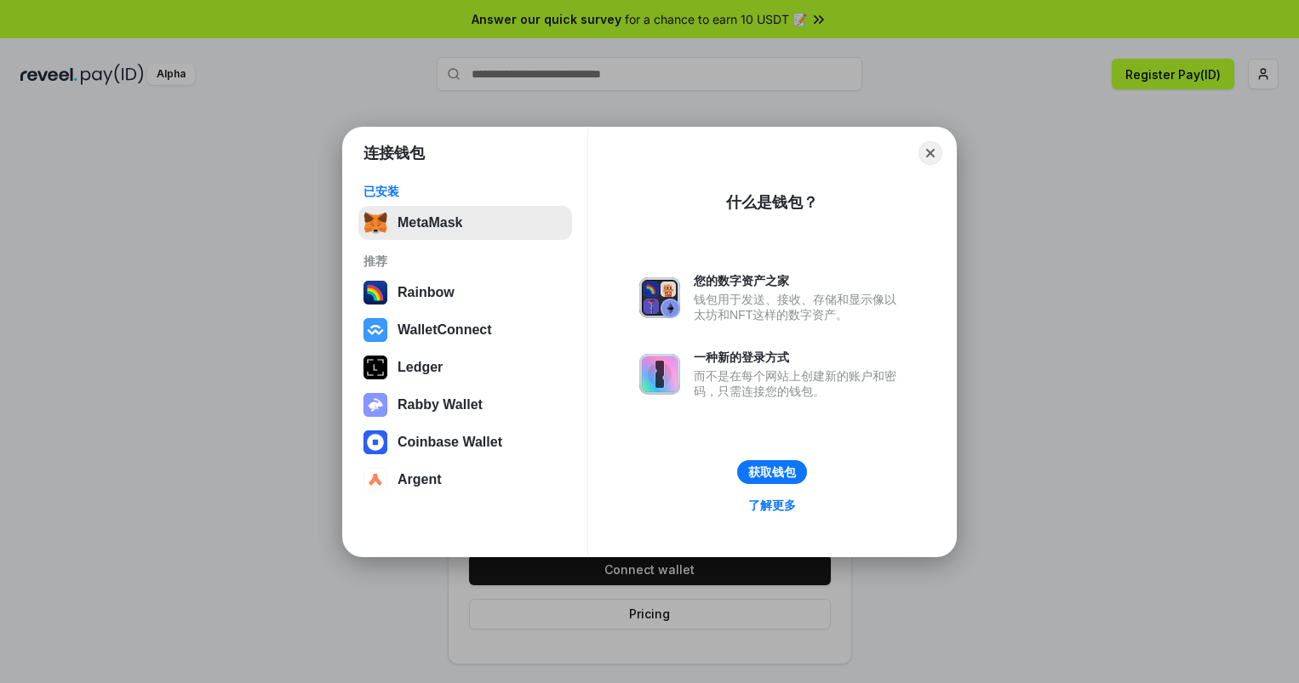  I want to click on div: 了解更多, so click(772, 506).